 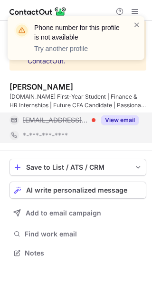 I want to click on span: Find work email, so click(x=84, y=234).